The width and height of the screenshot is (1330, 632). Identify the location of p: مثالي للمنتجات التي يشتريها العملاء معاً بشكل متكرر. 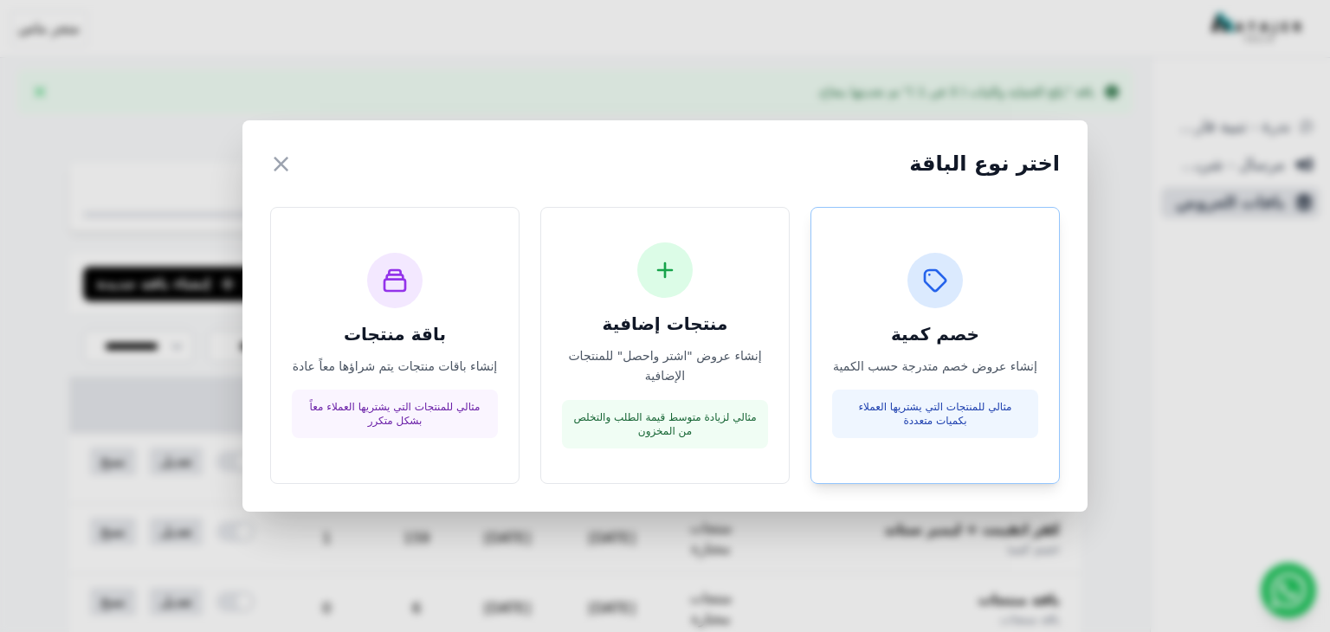
(395, 414).